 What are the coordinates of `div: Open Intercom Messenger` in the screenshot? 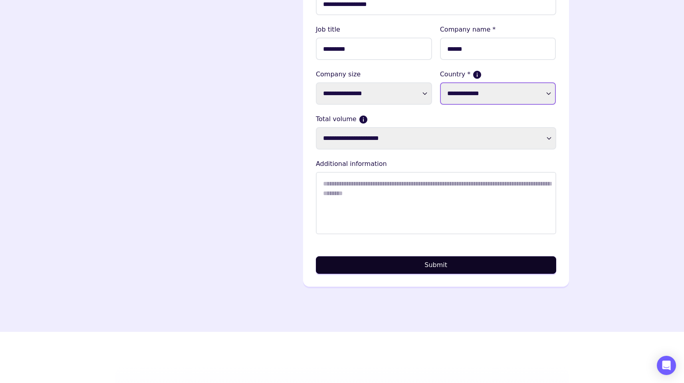 It's located at (667, 365).